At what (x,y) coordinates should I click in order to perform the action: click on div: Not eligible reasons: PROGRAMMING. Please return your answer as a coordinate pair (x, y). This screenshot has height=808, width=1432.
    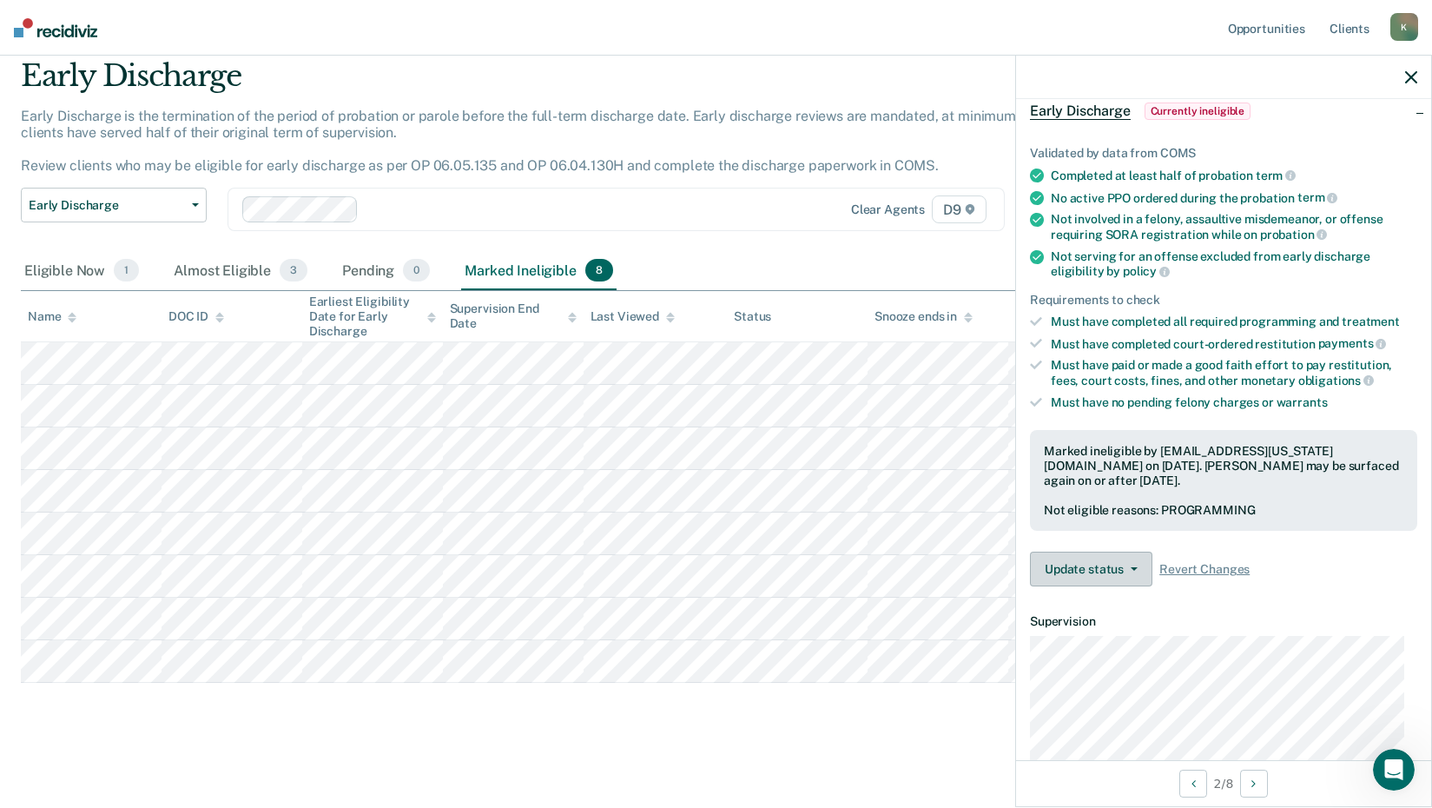
    Looking at the image, I should click on (1224, 510).